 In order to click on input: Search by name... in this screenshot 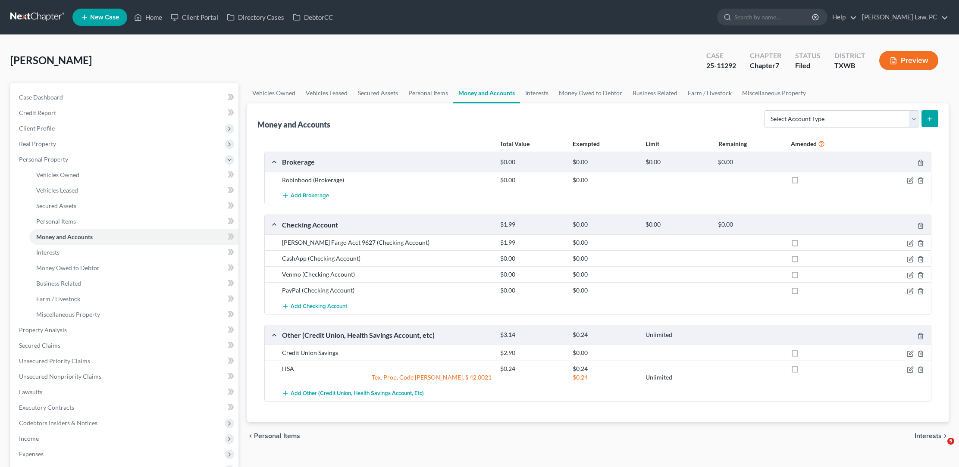, I will do `click(773, 17)`.